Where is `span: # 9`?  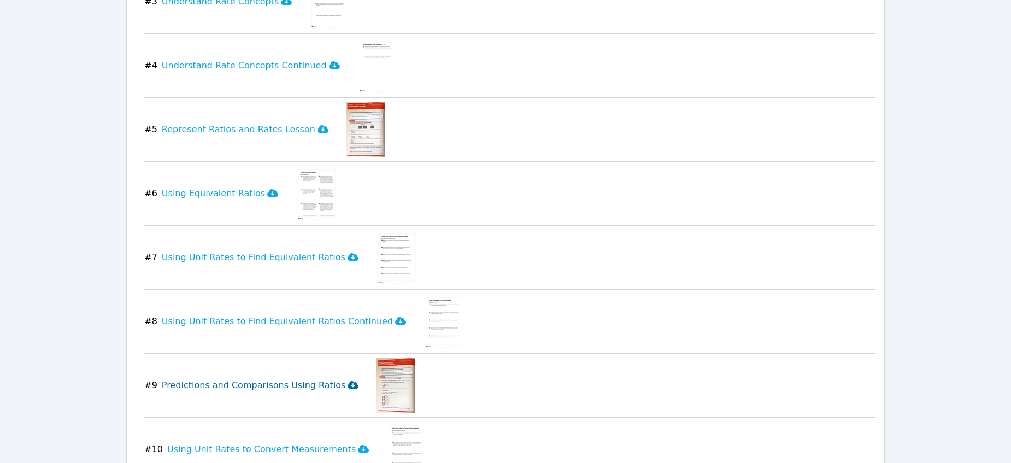 span: # 9 is located at coordinates (151, 385).